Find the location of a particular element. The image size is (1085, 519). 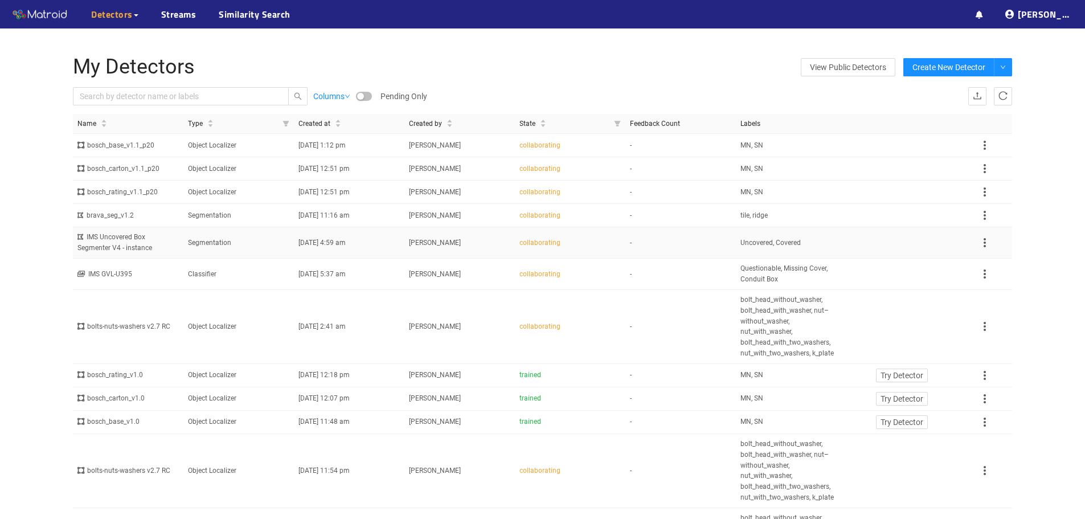

span: tile, ridge is located at coordinates (754, 215).